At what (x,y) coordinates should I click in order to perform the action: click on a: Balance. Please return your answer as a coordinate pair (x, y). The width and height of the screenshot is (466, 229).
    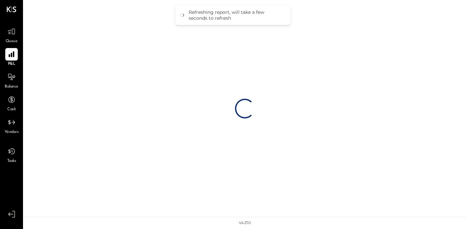
    Looking at the image, I should click on (11, 80).